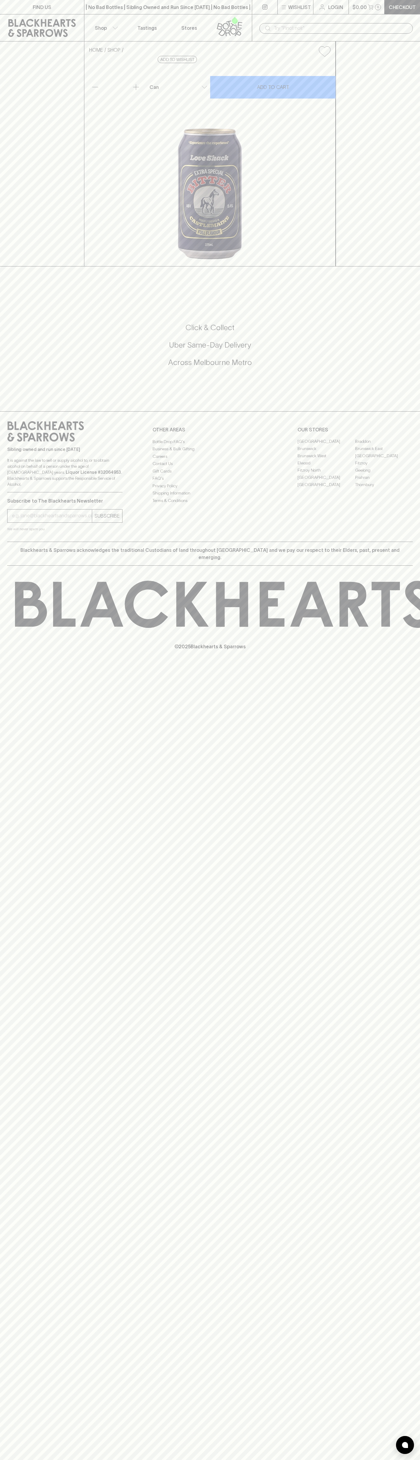  What do you see at coordinates (210, 164) in the screenshot?
I see `img: 26982.png` at bounding box center [210, 164].